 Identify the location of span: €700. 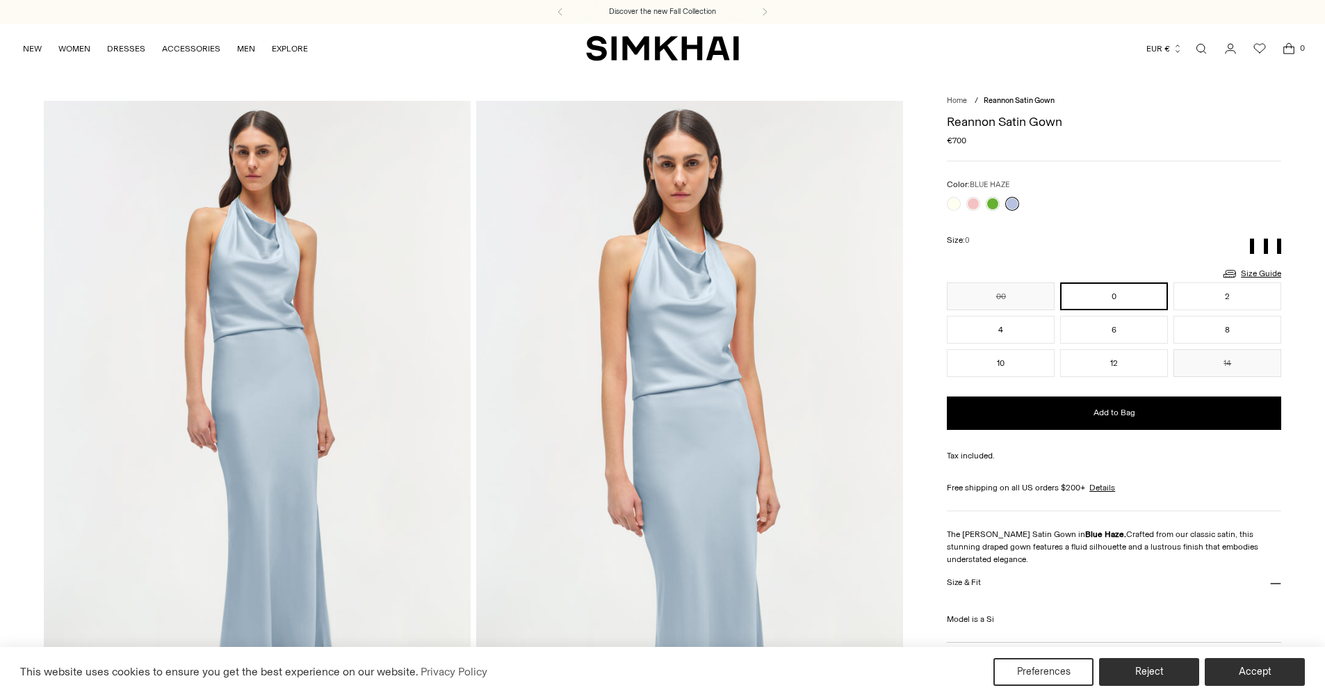
(957, 140).